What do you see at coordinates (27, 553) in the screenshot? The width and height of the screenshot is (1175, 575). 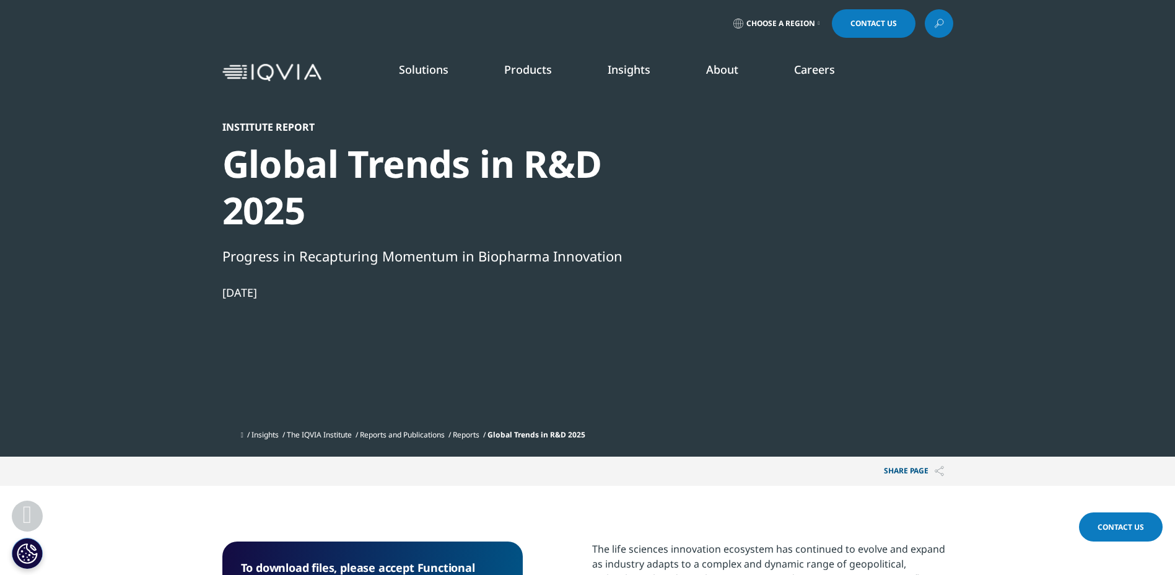 I see `button: Cookie 設定` at bounding box center [27, 553].